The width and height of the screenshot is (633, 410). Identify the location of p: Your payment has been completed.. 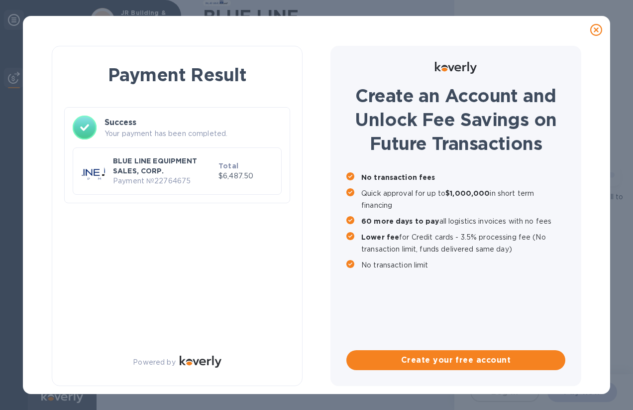
(193, 133).